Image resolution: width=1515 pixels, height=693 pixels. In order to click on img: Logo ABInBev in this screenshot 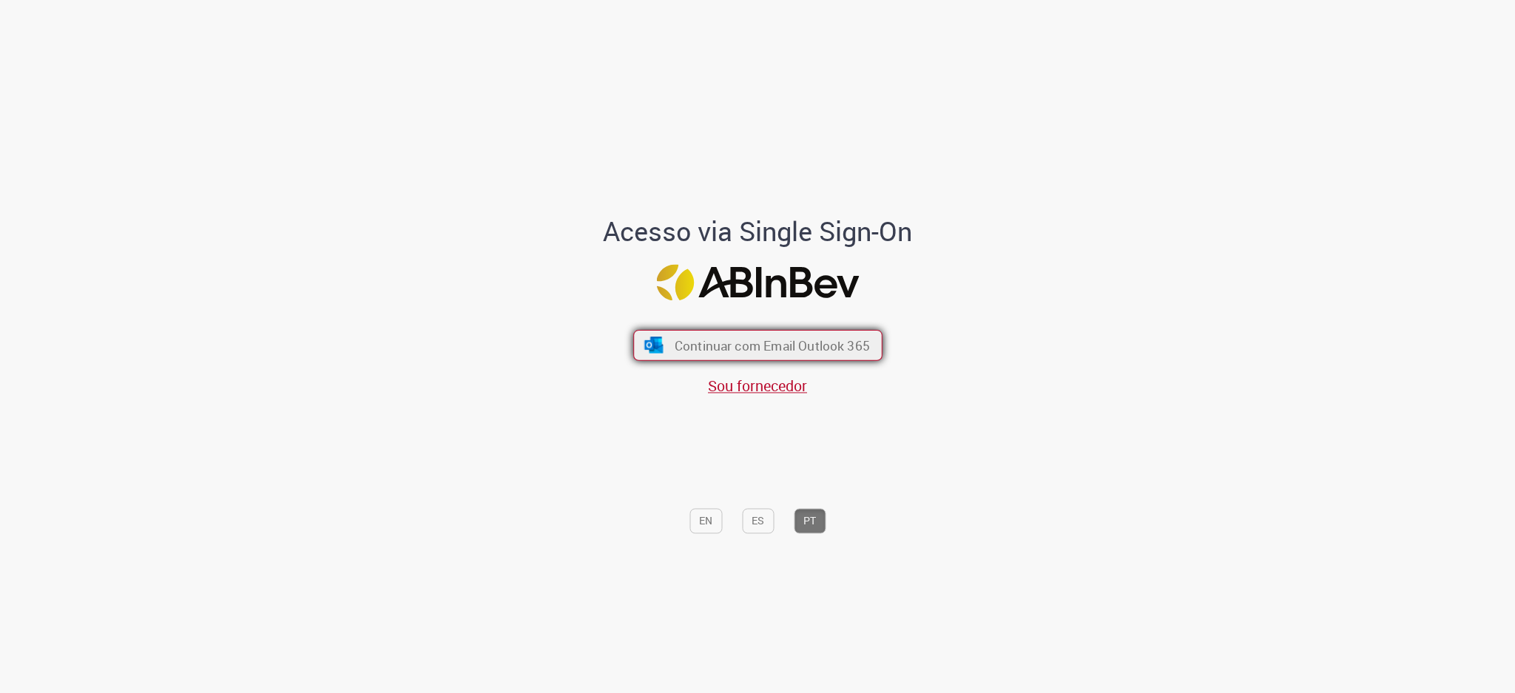, I will do `click(757, 282)`.